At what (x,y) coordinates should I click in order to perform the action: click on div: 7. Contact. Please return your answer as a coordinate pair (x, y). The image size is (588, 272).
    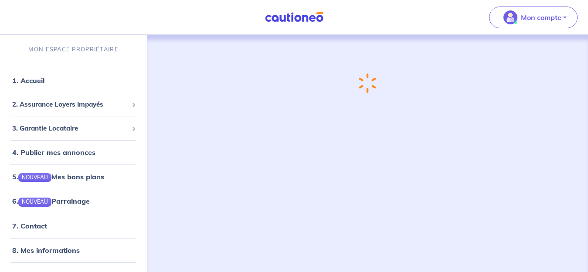
    Looking at the image, I should click on (73, 226).